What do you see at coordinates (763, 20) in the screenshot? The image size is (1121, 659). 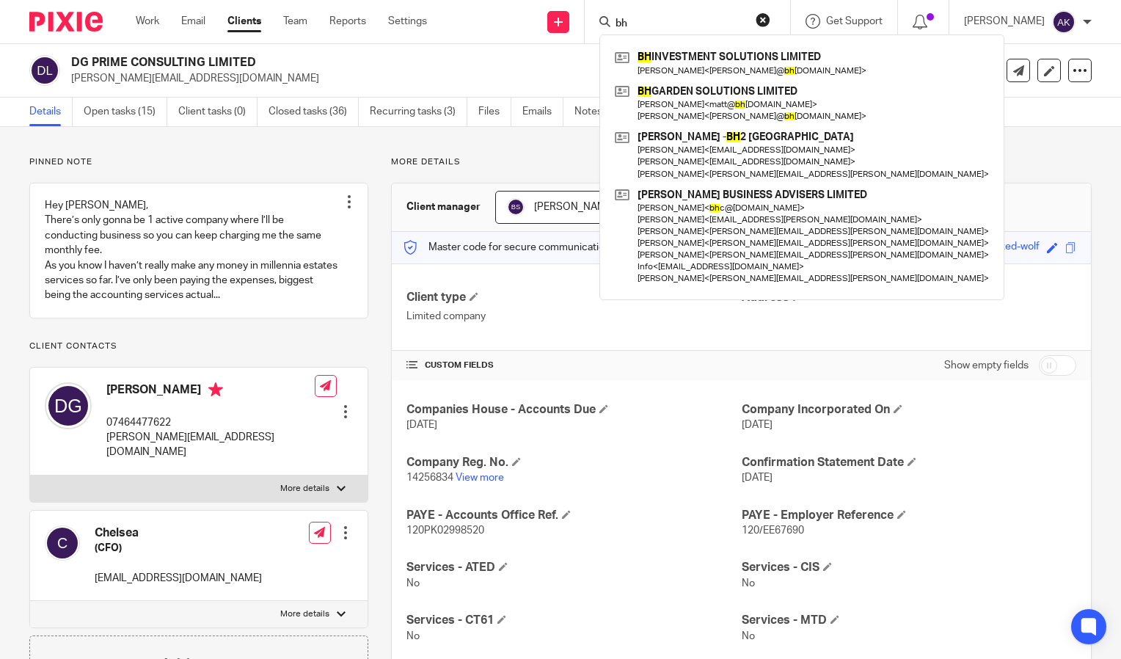 I see `button: Clear` at bounding box center [763, 20].